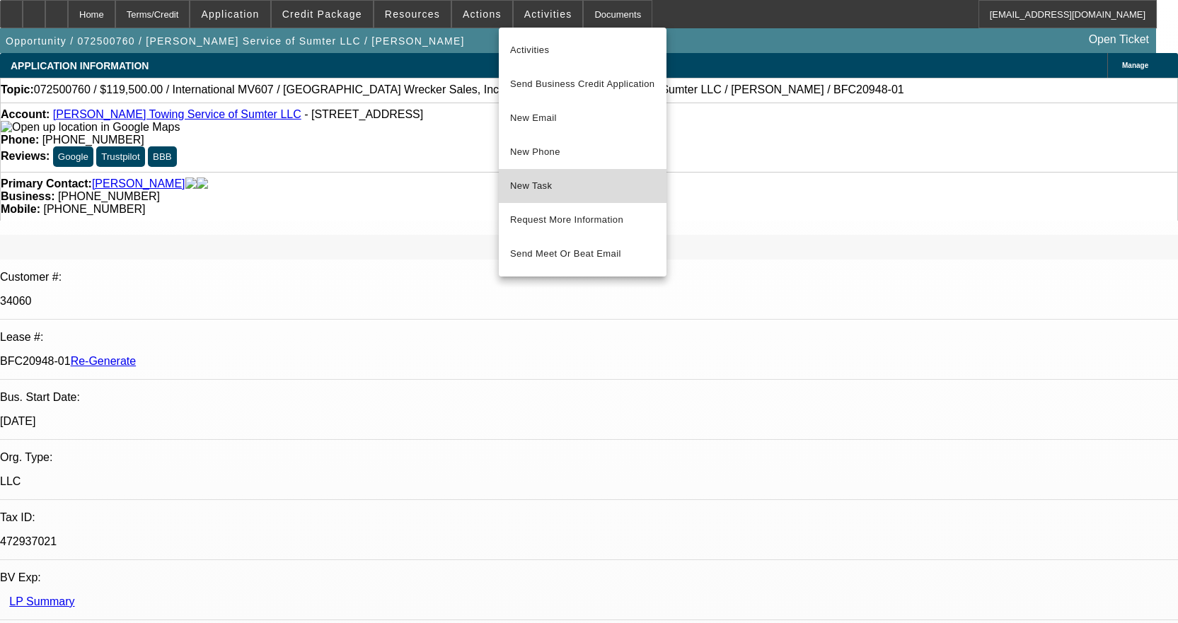  Describe the element at coordinates (582, 152) in the screenshot. I see `span: New Phone` at that location.